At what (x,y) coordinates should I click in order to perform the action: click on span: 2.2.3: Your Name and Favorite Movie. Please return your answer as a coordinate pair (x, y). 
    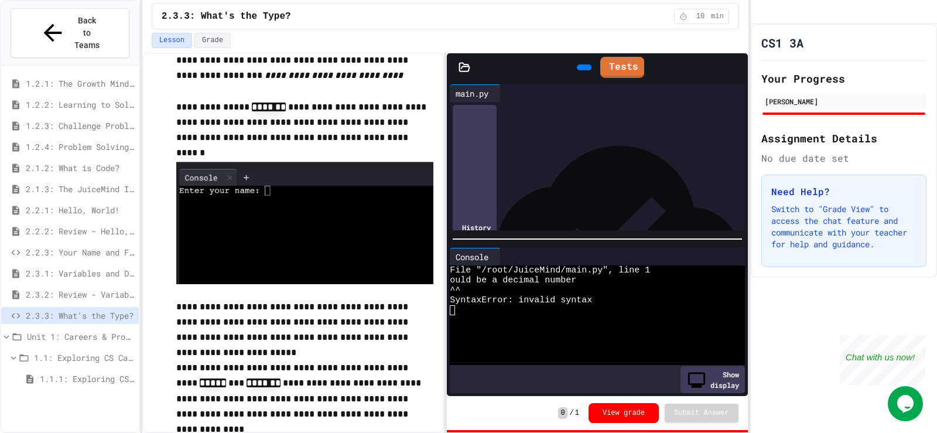
    Looking at the image, I should click on (80, 252).